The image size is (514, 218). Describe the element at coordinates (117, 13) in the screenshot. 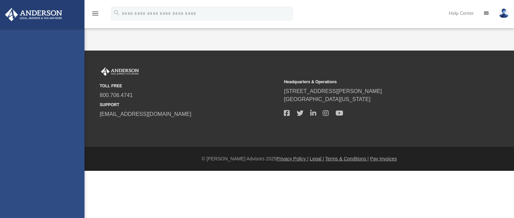

I see `i: search` at that location.